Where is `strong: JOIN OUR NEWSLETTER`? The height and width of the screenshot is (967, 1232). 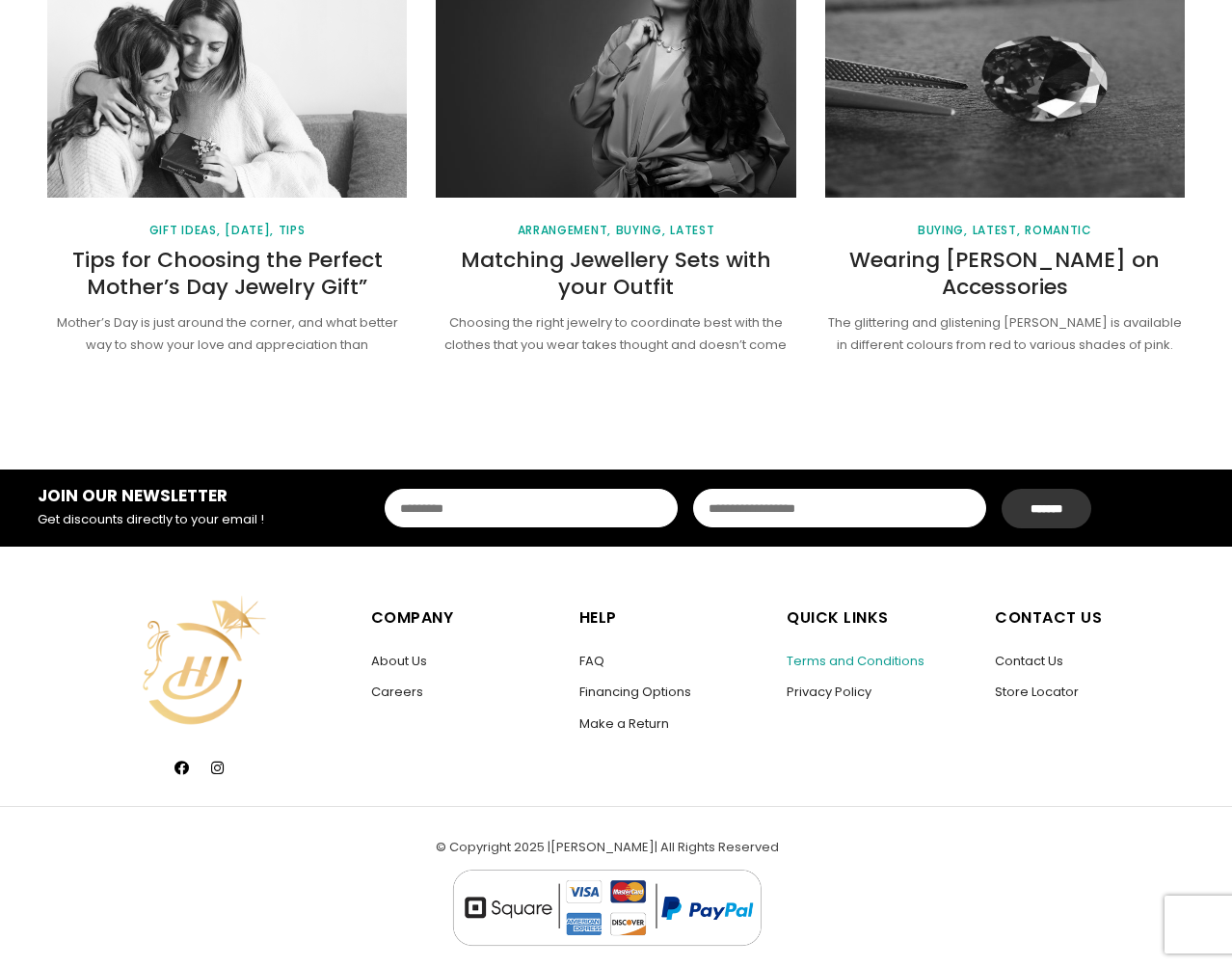
strong: JOIN OUR NEWSLETTER is located at coordinates (132, 496).